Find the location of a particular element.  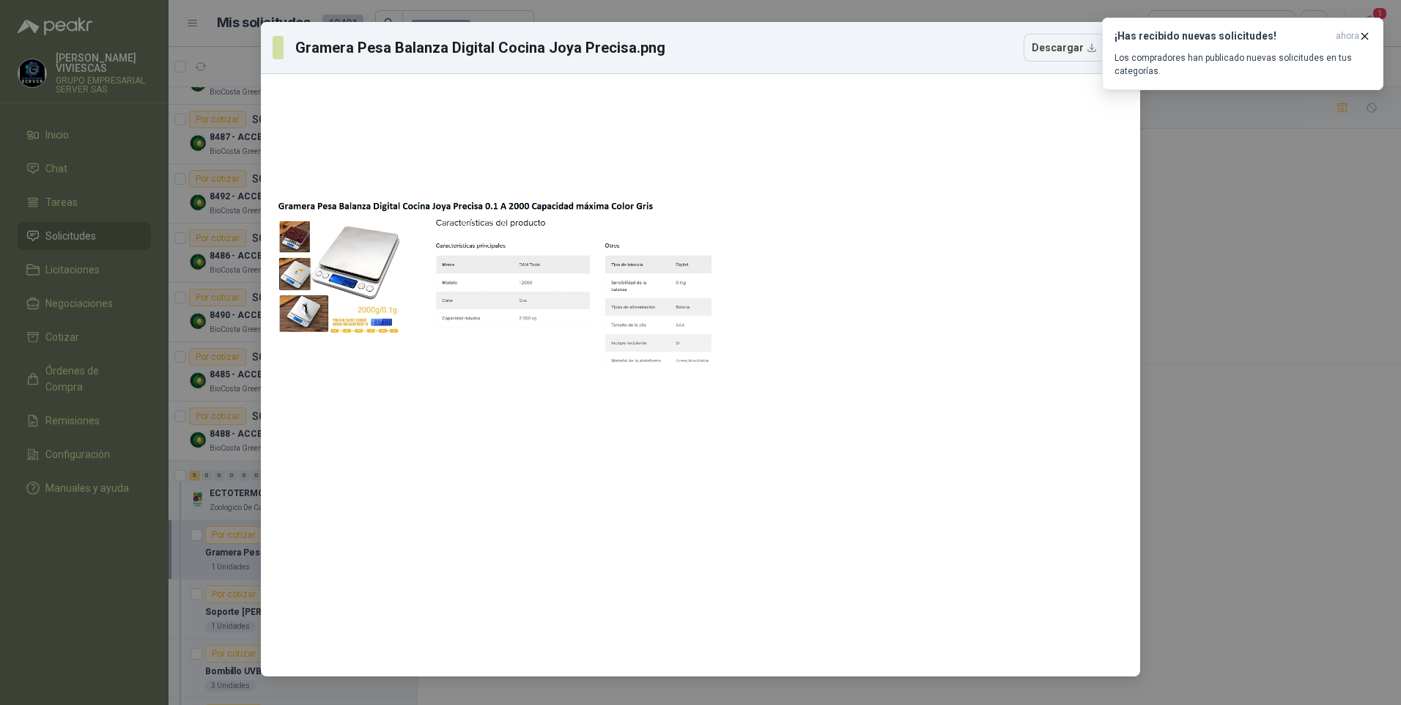

button: ¡Has recibido nuevas solicitudes!ahora Los compradores han publicado nuevas solicitudes en tus ca... is located at coordinates (1243, 54).